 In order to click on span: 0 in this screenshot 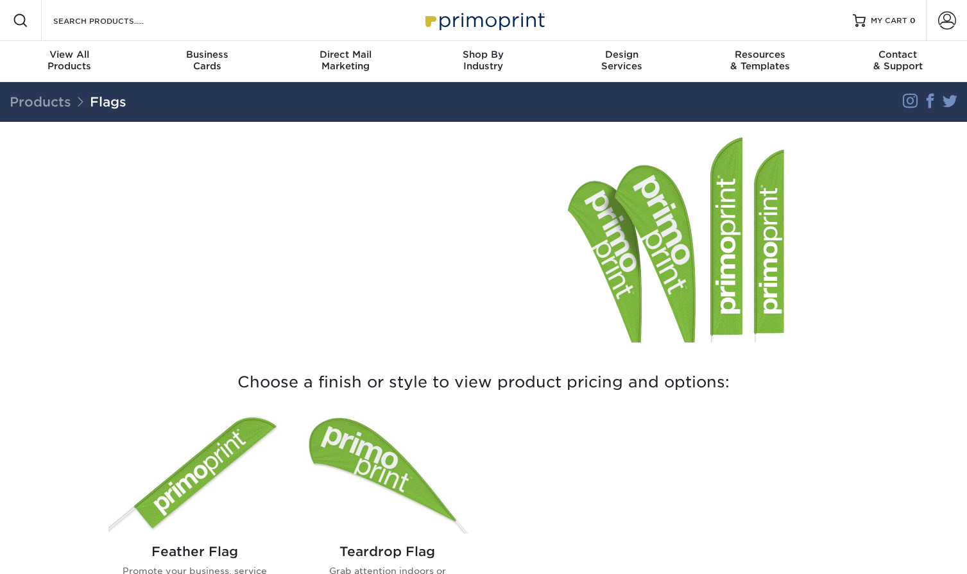, I will do `click(912, 21)`.